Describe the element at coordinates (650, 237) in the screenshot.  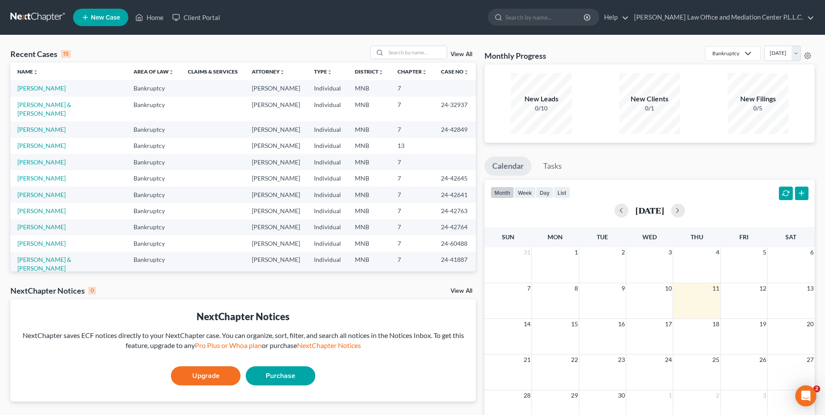
I see `span: Wed` at that location.